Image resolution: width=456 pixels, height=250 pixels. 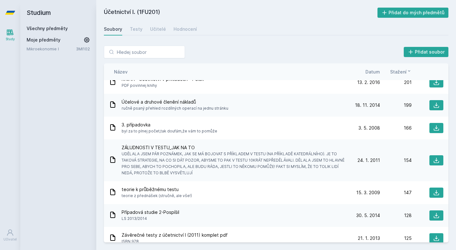 What do you see at coordinates (121, 72) in the screenshot?
I see `span: Název` at bounding box center [121, 72].